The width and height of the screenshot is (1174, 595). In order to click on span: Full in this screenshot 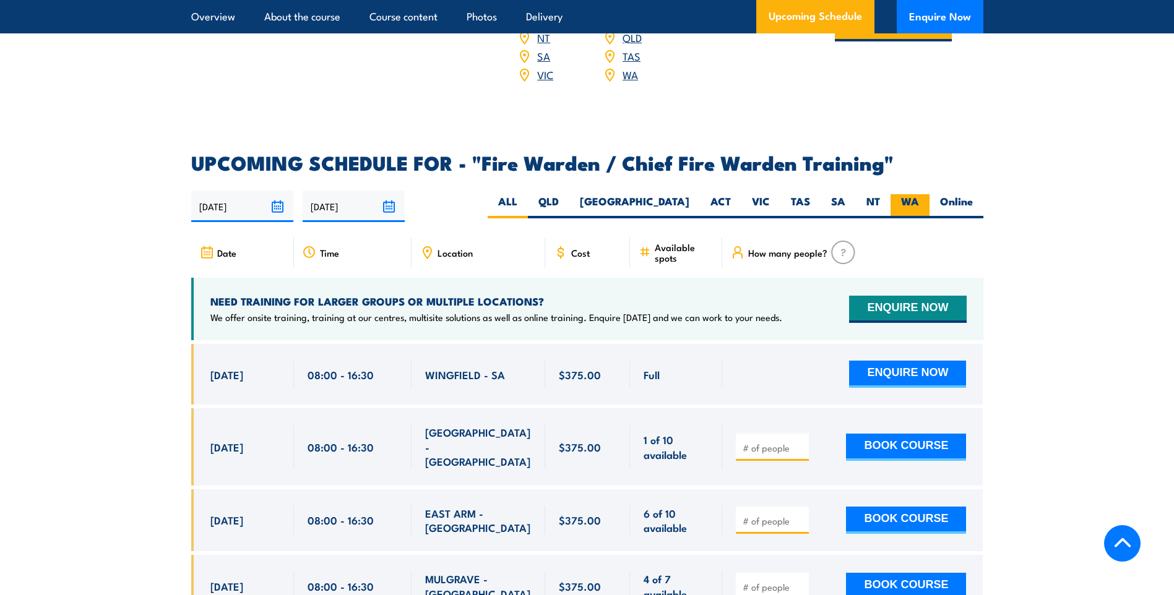, I will do `click(652, 374)`.